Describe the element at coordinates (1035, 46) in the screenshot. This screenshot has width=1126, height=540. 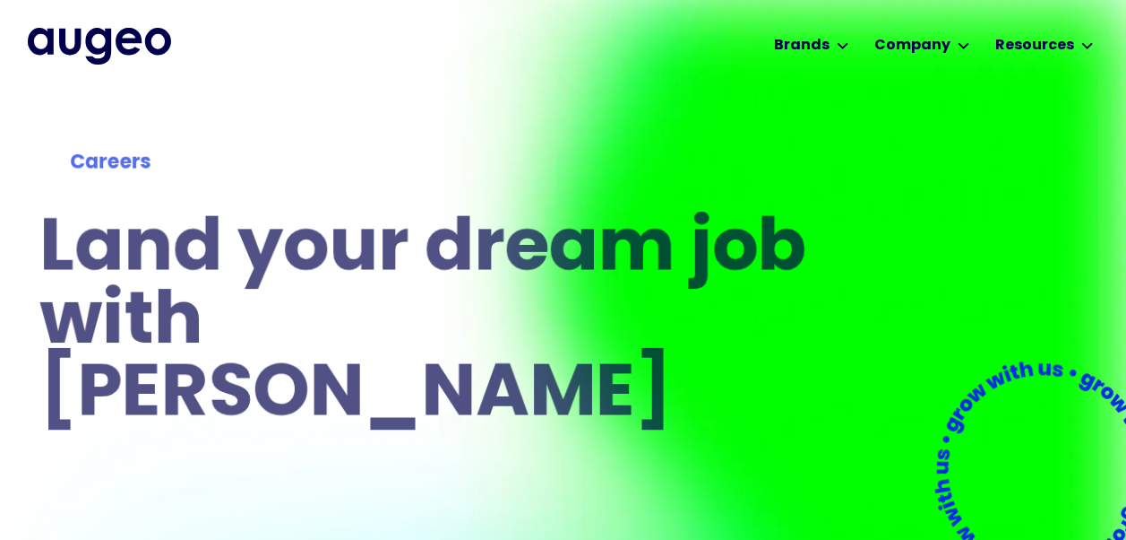
I see `div: Resources` at that location.